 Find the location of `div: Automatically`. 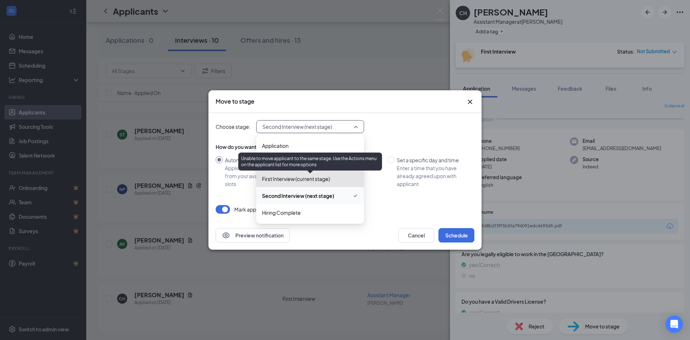

div: Automatically is located at coordinates (253, 160).